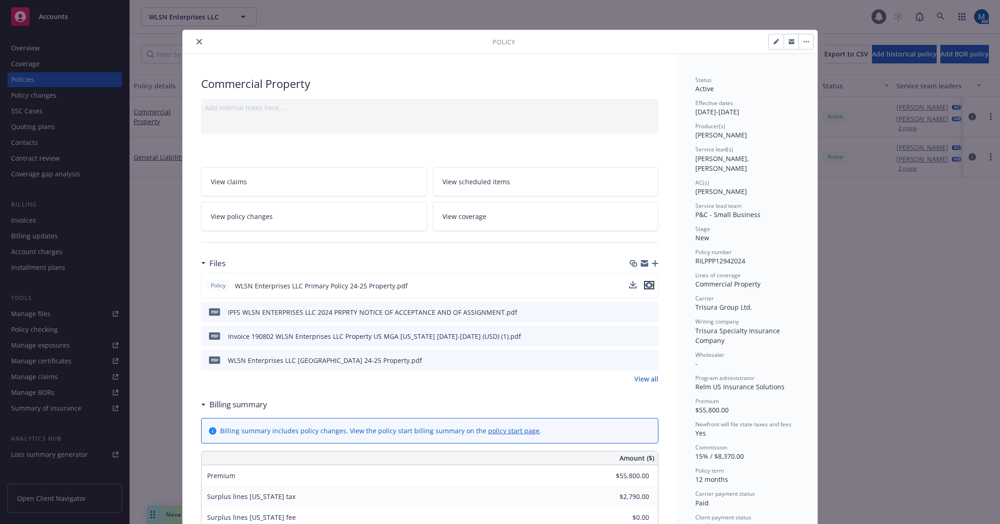 This screenshot has height=524, width=1000. I want to click on span: Paid, so click(702, 502).